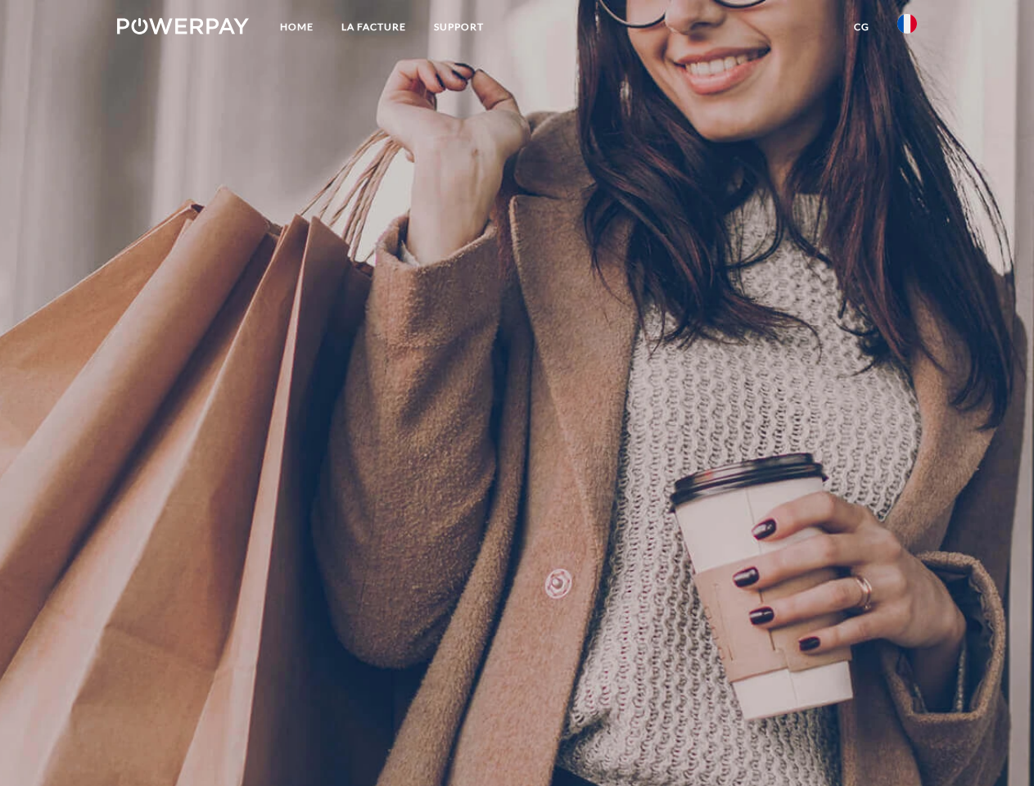  I want to click on a: CG, so click(861, 27).